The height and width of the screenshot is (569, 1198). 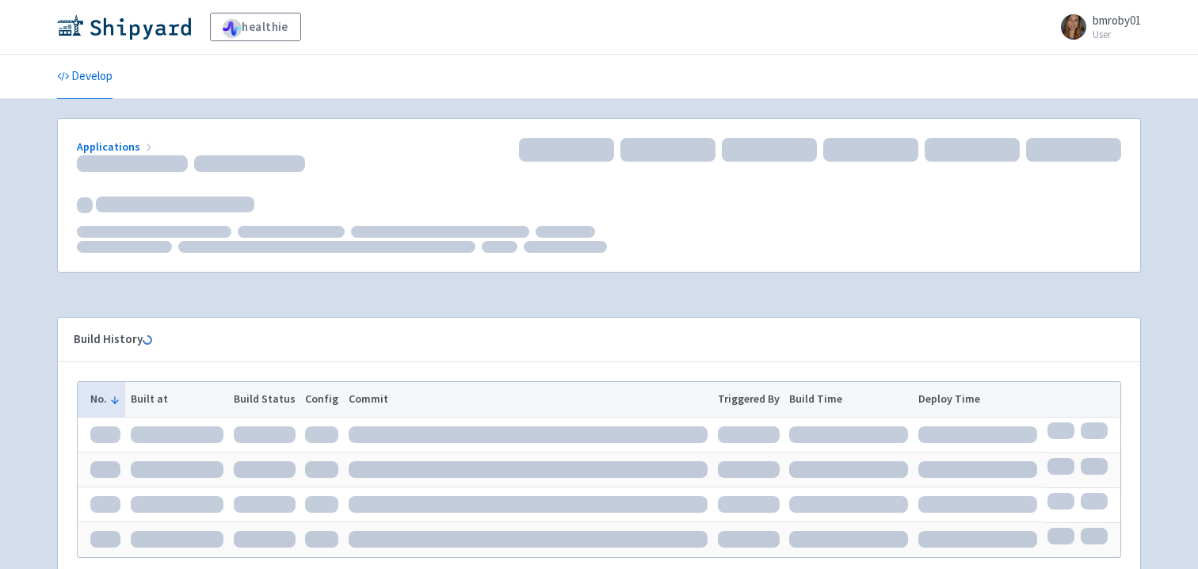 What do you see at coordinates (322, 399) in the screenshot?
I see `th: Config` at bounding box center [322, 399].